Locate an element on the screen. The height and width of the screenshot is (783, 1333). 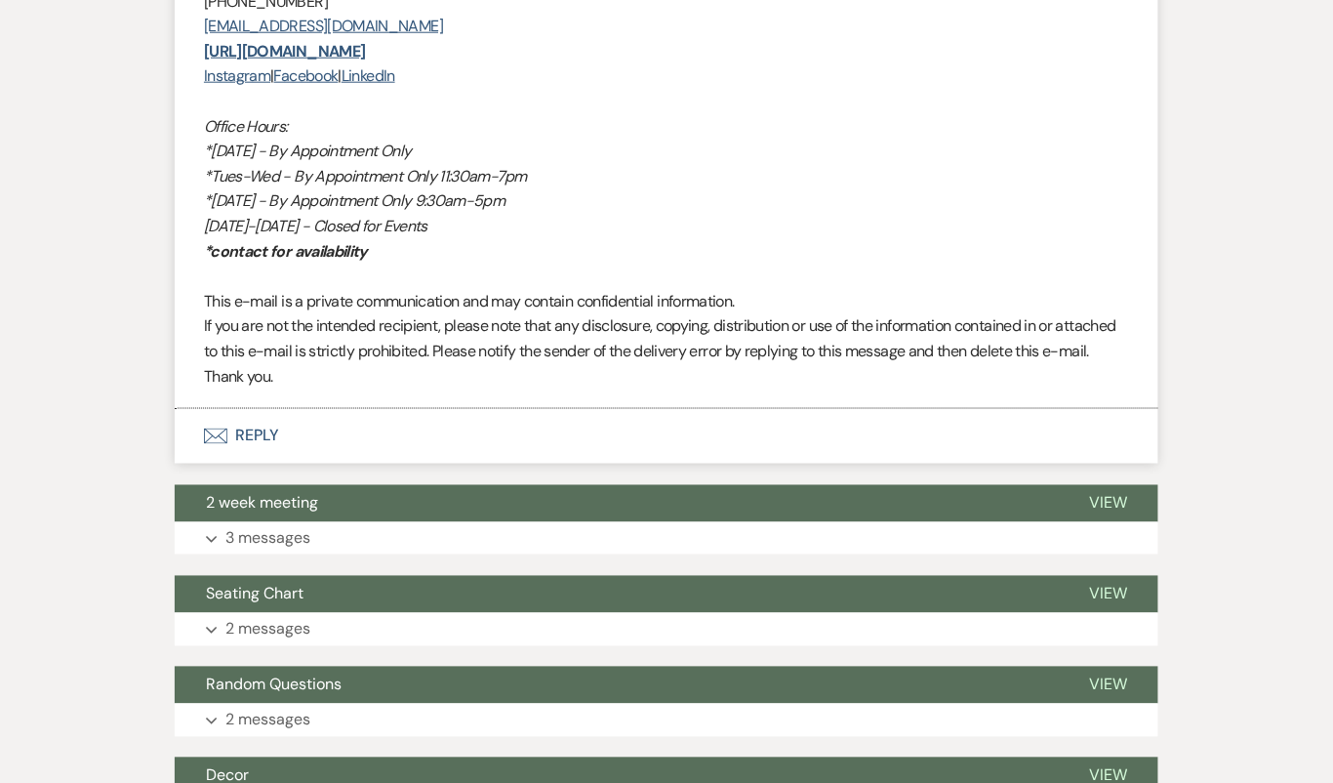
p: If you are not the intended recipient, please note that any disclosure, copying, distribution or ... is located at coordinates (667, 350).